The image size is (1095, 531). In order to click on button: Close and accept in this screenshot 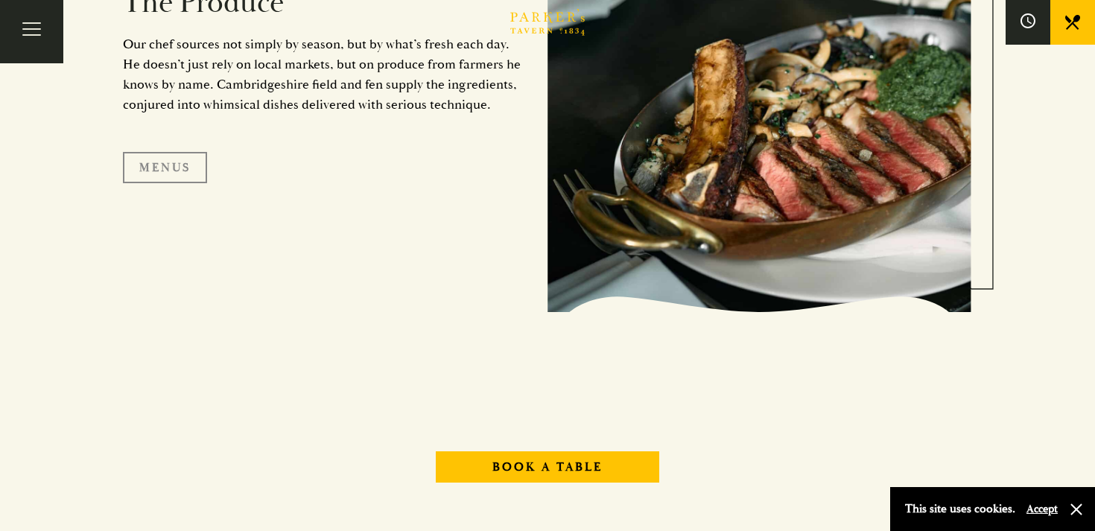, I will do `click(1076, 509)`.